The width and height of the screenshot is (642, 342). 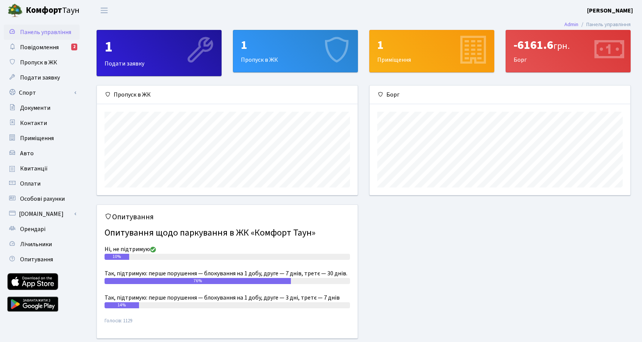 What do you see at coordinates (42, 199) in the screenshot?
I see `span: Особові рахунки` at bounding box center [42, 199].